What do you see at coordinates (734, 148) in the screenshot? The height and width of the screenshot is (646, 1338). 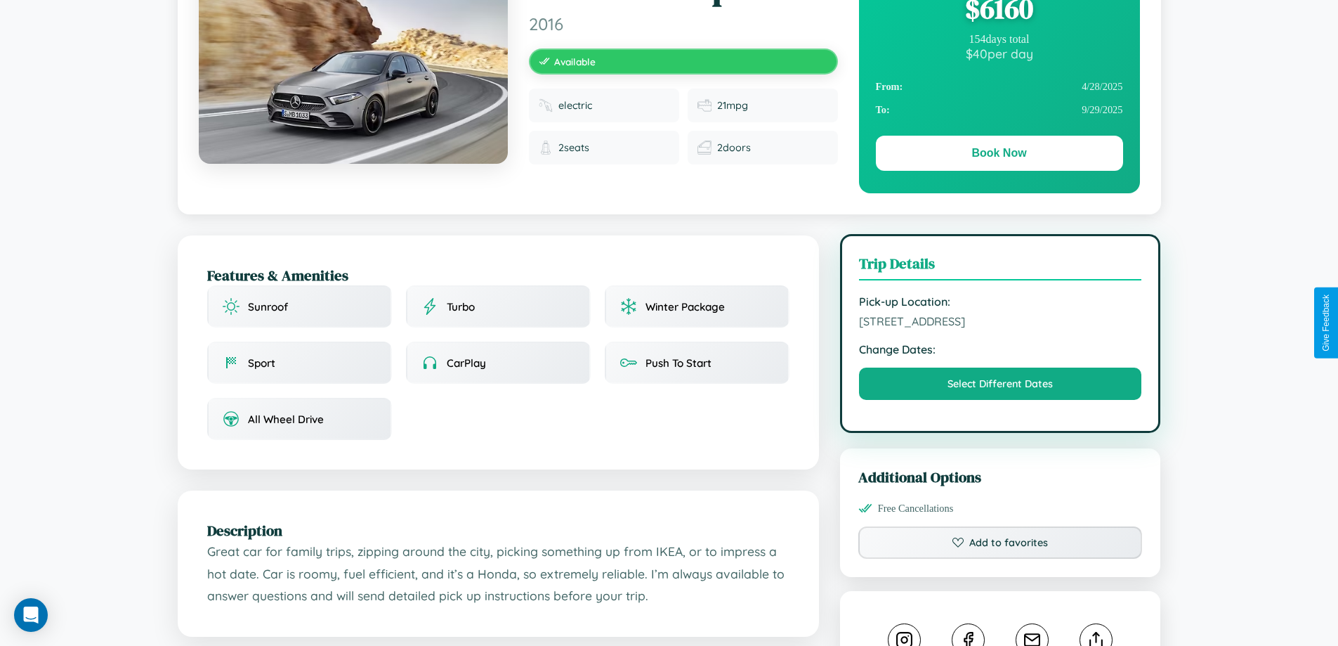 I see `span: 2 doors` at bounding box center [734, 148].